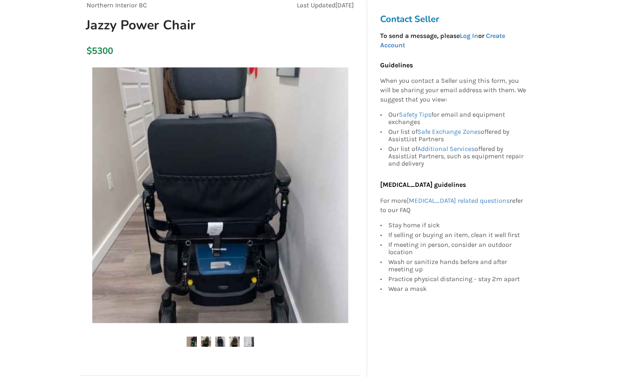 The width and height of the screenshot is (617, 377). Describe the element at coordinates (175, 25) in the screenshot. I see `h1: Jazzy Power Chair` at that location.